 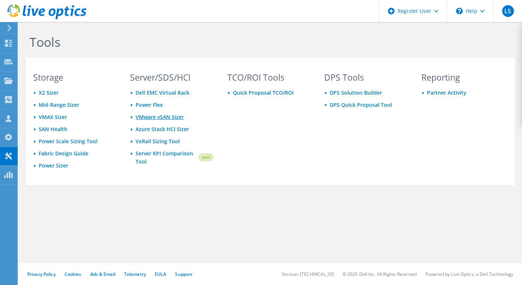 I want to click on a: VMware vSAN Sizer, so click(x=160, y=117).